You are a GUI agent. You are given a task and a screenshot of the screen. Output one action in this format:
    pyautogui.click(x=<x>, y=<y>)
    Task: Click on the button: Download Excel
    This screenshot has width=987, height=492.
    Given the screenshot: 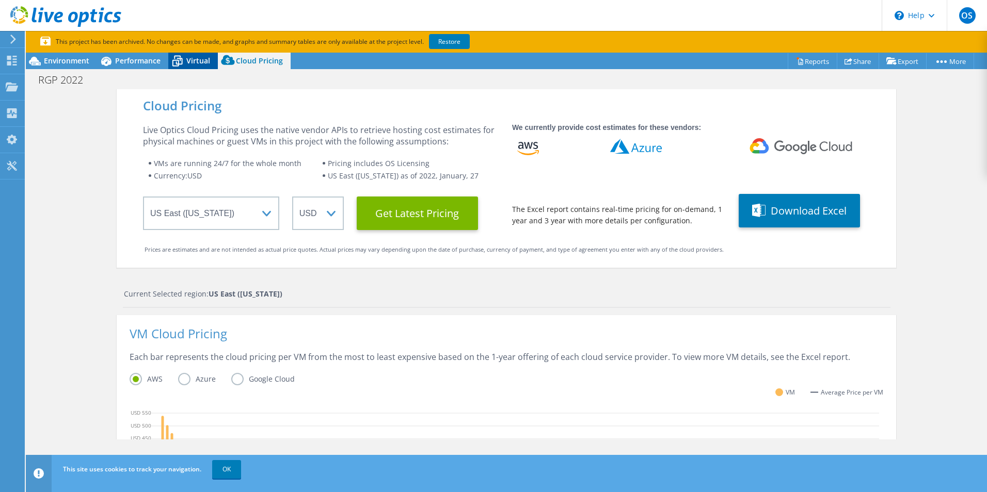 What is the action you would take?
    pyautogui.click(x=799, y=211)
    